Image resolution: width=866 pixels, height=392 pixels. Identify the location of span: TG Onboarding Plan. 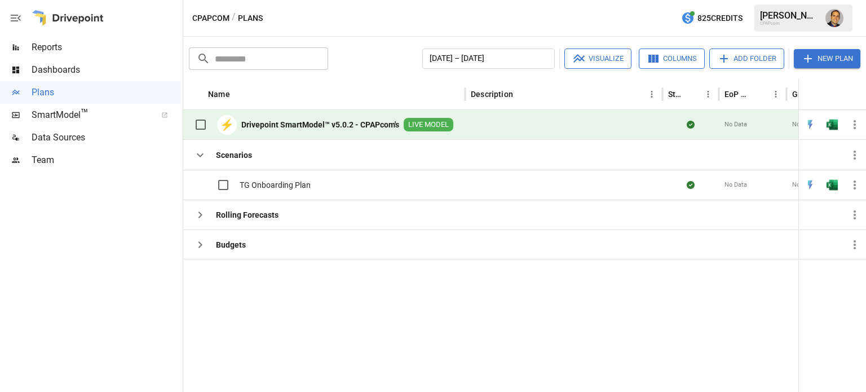
(275, 185).